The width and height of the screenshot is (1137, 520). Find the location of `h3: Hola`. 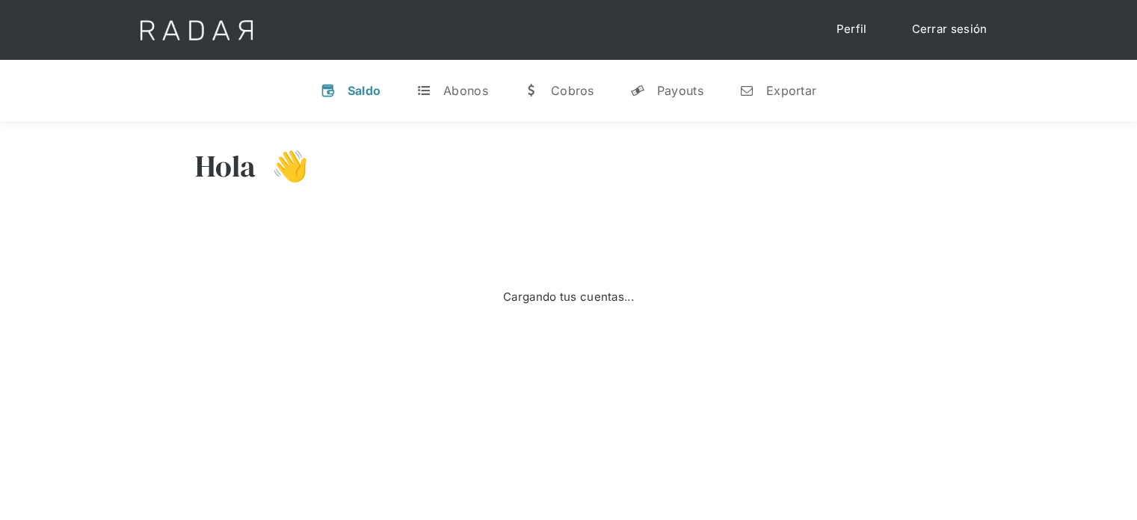

h3: Hola is located at coordinates (226, 166).